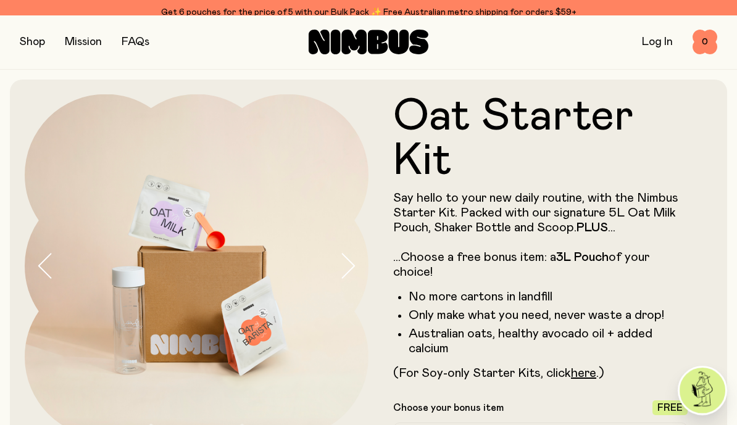 This screenshot has width=737, height=425. What do you see at coordinates (540, 235) in the screenshot?
I see `p: Say hello to your new daily routine, with the Nimbus Starter Kit. Packed with our signature 5L Oa...` at bounding box center [540, 235].